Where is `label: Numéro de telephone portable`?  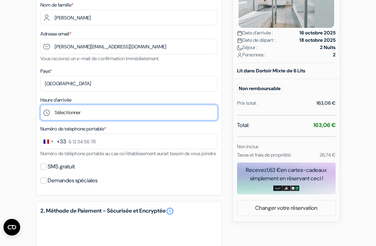
label: Numéro de telephone portable is located at coordinates (73, 129).